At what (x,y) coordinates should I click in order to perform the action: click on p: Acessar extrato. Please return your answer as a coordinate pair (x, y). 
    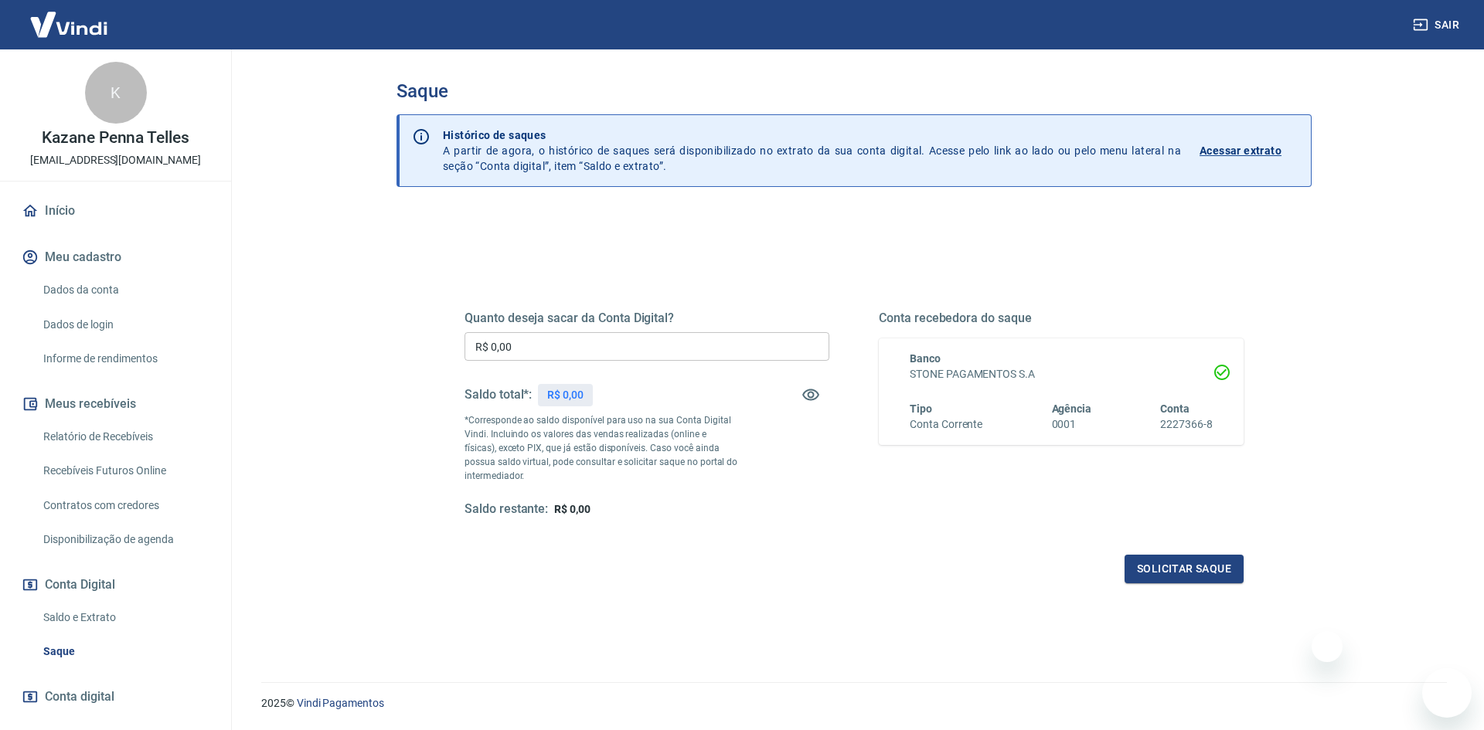
    Looking at the image, I should click on (1240, 151).